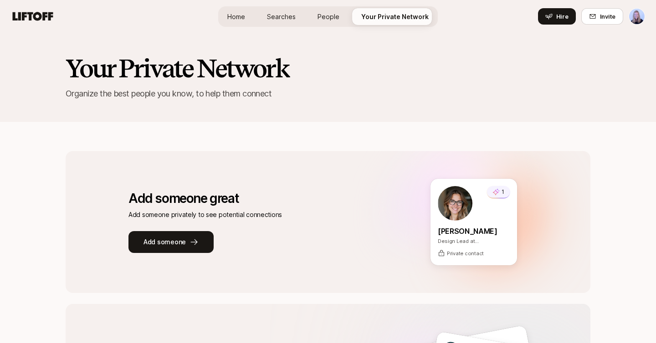  Describe the element at coordinates (328, 16) in the screenshot. I see `a: People` at that location.